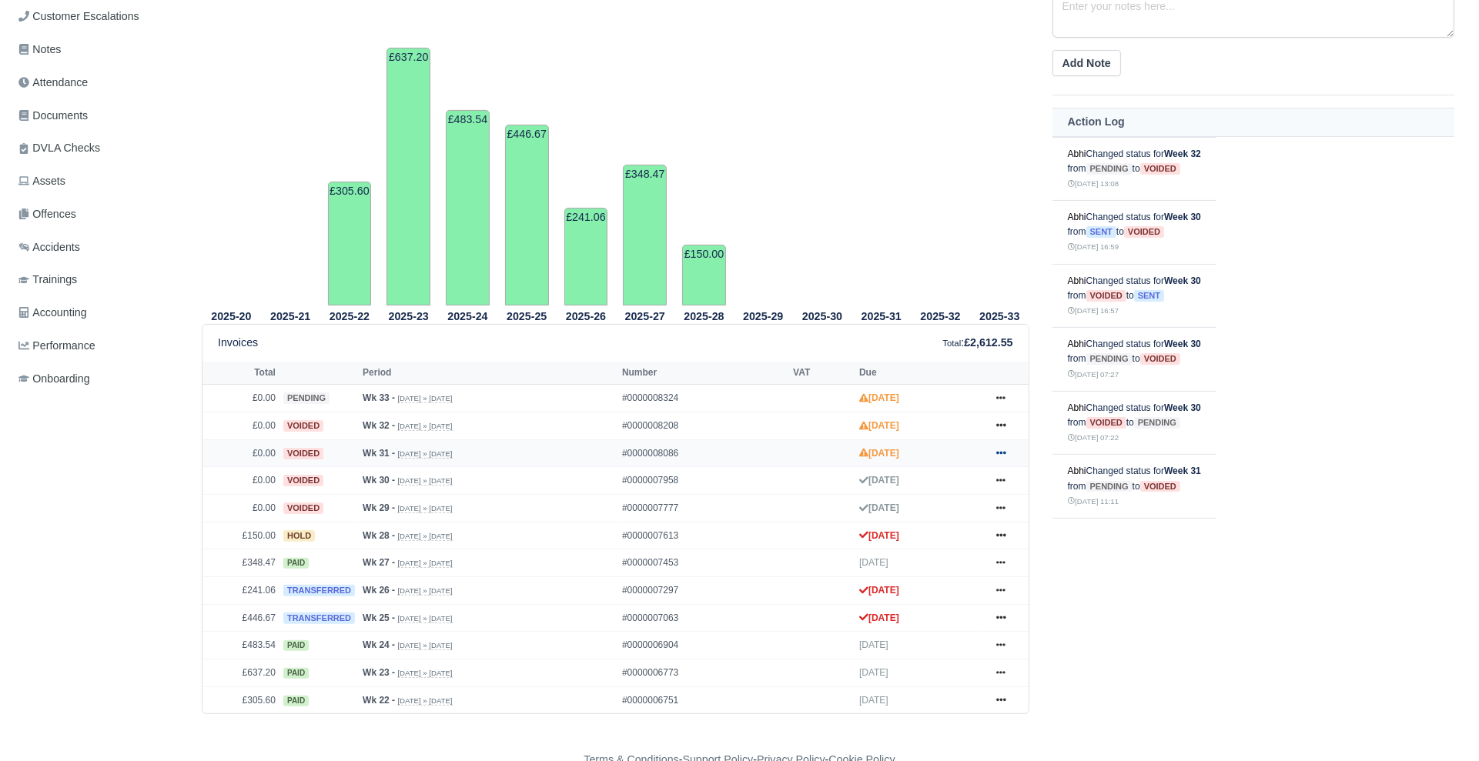  What do you see at coordinates (379, 563) in the screenshot?
I see `strong: Wk 27 -` at bounding box center [379, 563].